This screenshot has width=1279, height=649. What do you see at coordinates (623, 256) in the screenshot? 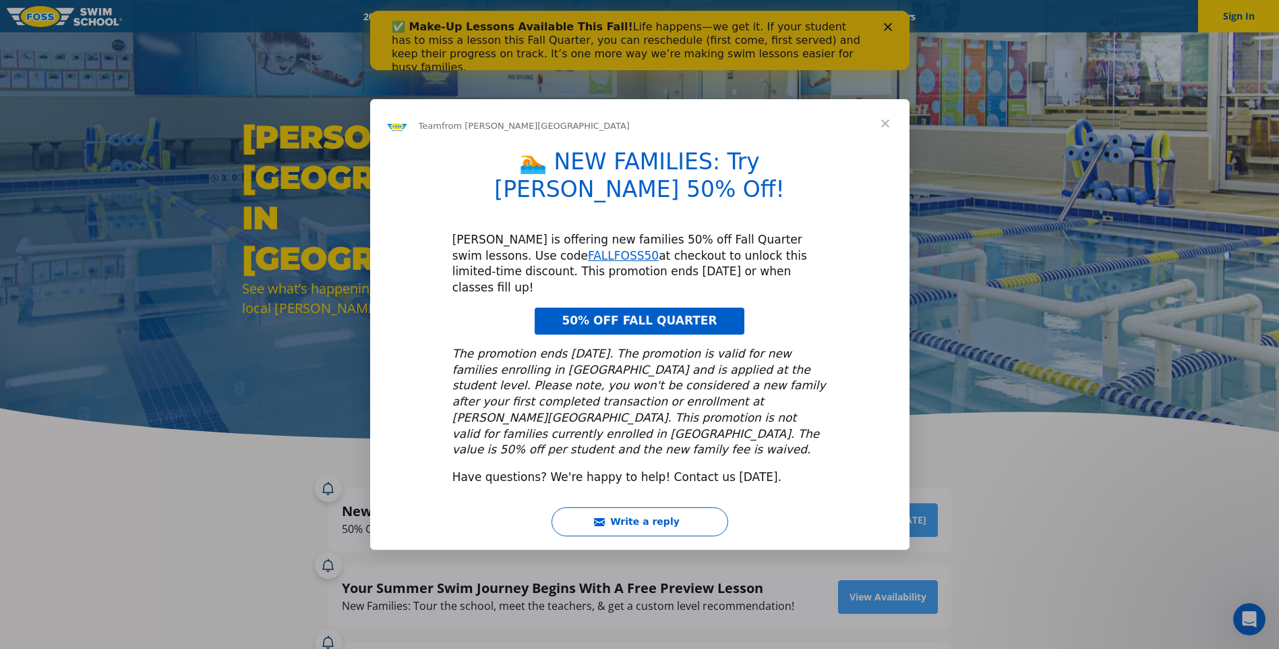
I see `a: FALLFOSS50` at bounding box center [623, 256].